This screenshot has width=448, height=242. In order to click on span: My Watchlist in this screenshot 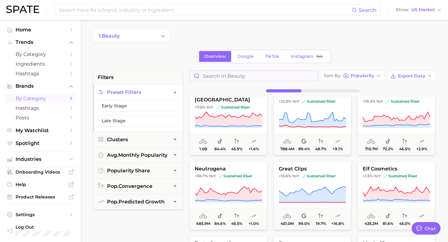, I will do `click(40, 130)`.